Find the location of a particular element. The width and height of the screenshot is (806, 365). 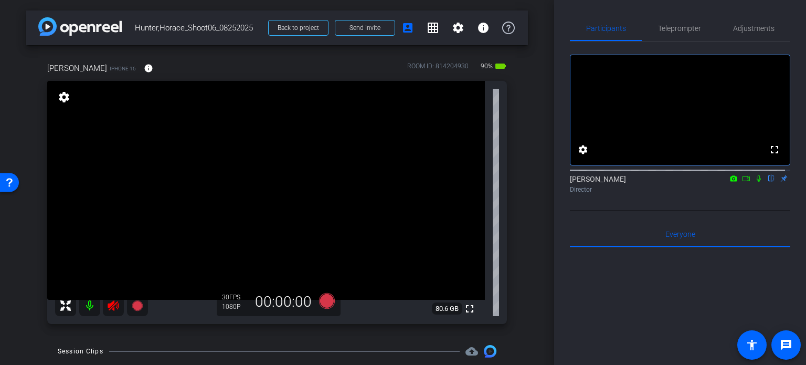

span: 90% is located at coordinates (486, 66).